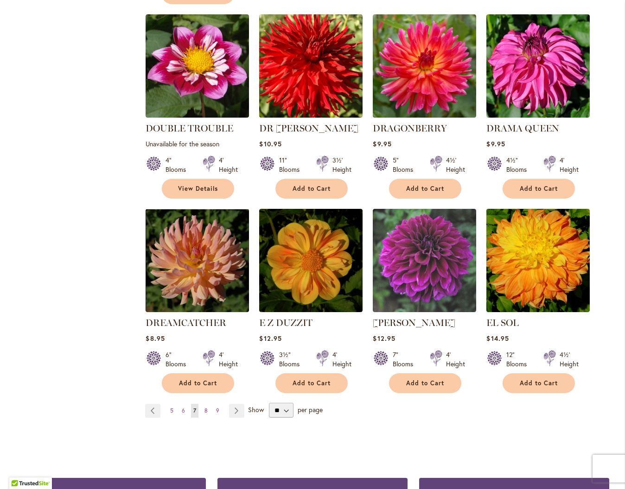  What do you see at coordinates (206, 410) in the screenshot?
I see `span: 8` at bounding box center [206, 410].